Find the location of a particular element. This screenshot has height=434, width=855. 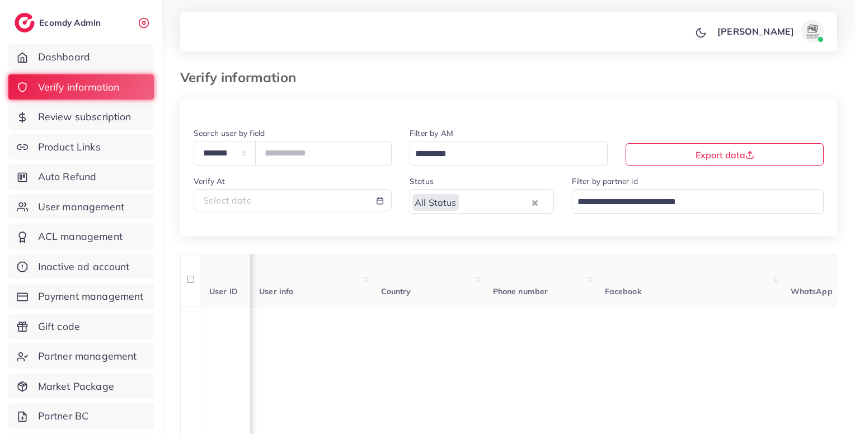

span: User info is located at coordinates (276, 292).